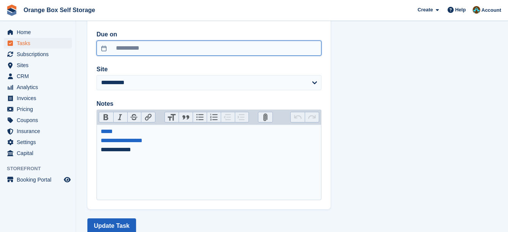  I want to click on label: Site, so click(209, 70).